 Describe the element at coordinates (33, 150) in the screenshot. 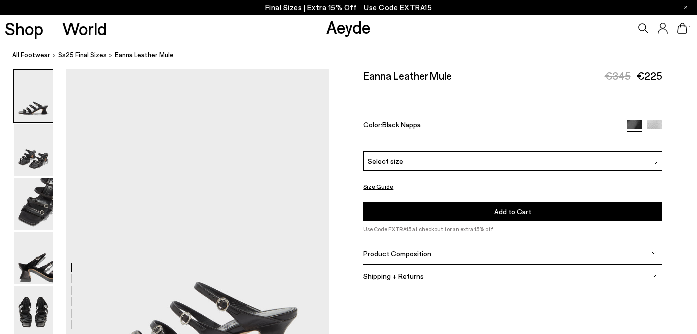

I see `img: Eanna Leather Mule - Image 2` at that location.